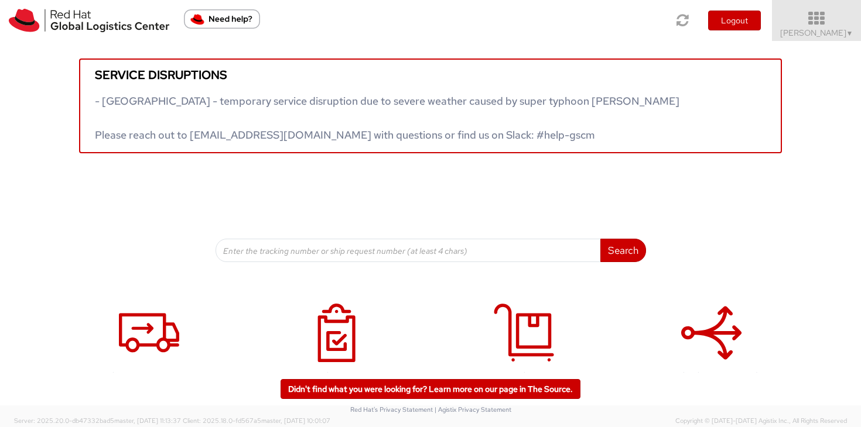 The height and width of the screenshot is (427, 861). Describe the element at coordinates (711, 346) in the screenshot. I see `a: Batch Shipping Guide` at that location.